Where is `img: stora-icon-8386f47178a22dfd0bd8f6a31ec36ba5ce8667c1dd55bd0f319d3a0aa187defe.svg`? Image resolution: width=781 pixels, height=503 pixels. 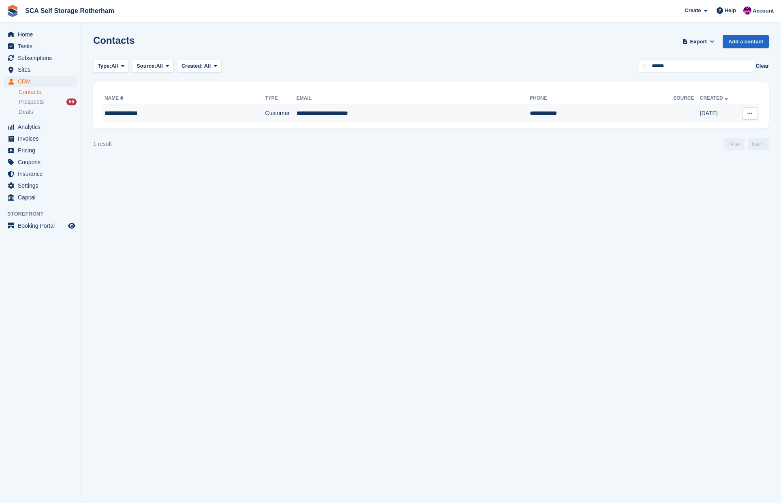 img: stora-icon-8386f47178a22dfd0bd8f6a31ec36ba5ce8667c1dd55bd0f319d3a0aa187defe.svg is located at coordinates (13, 11).